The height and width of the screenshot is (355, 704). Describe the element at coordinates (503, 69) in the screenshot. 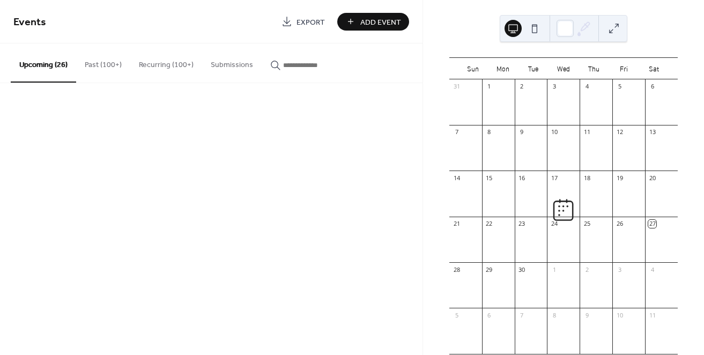

I see `div: Mon` at that location.